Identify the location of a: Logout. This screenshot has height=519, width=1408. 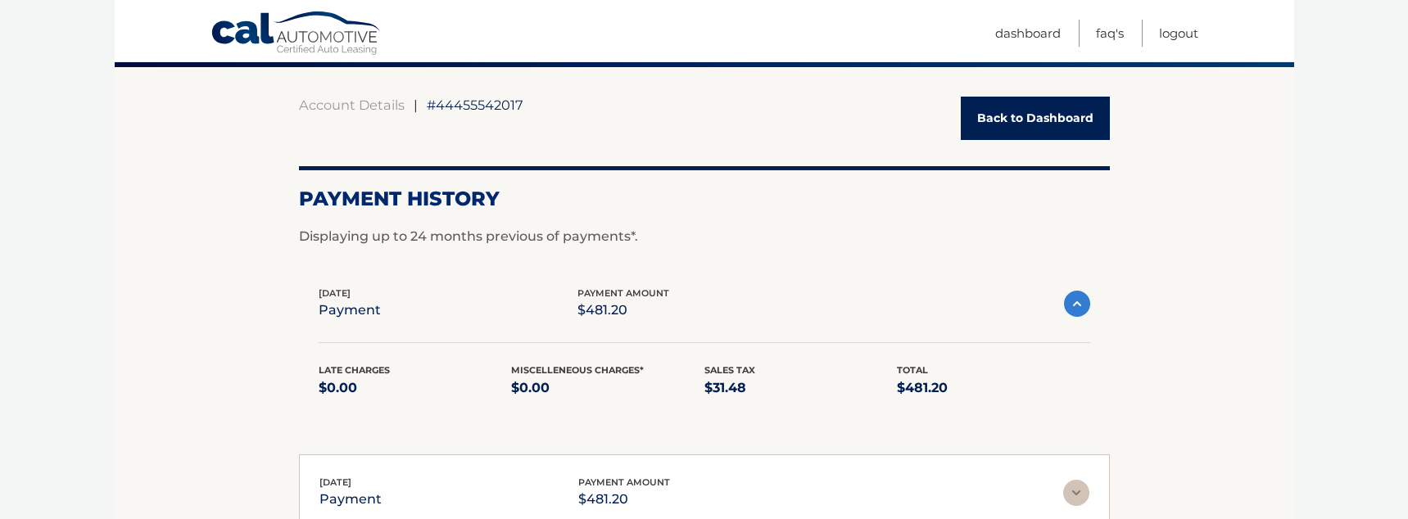
(1179, 33).